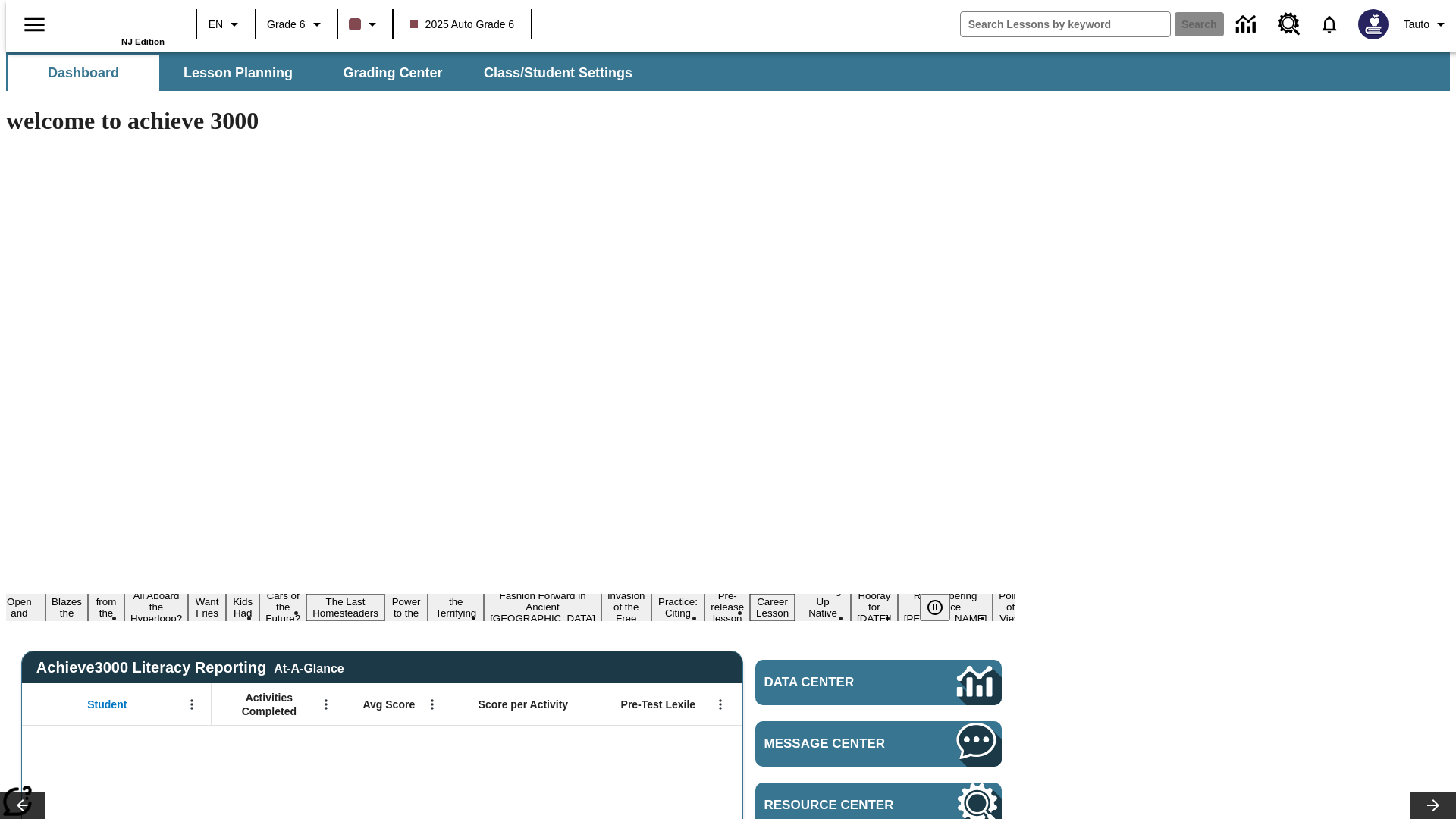 The height and width of the screenshot is (819, 1456). Describe the element at coordinates (942, 607) in the screenshot. I see `div: Pause` at that location.